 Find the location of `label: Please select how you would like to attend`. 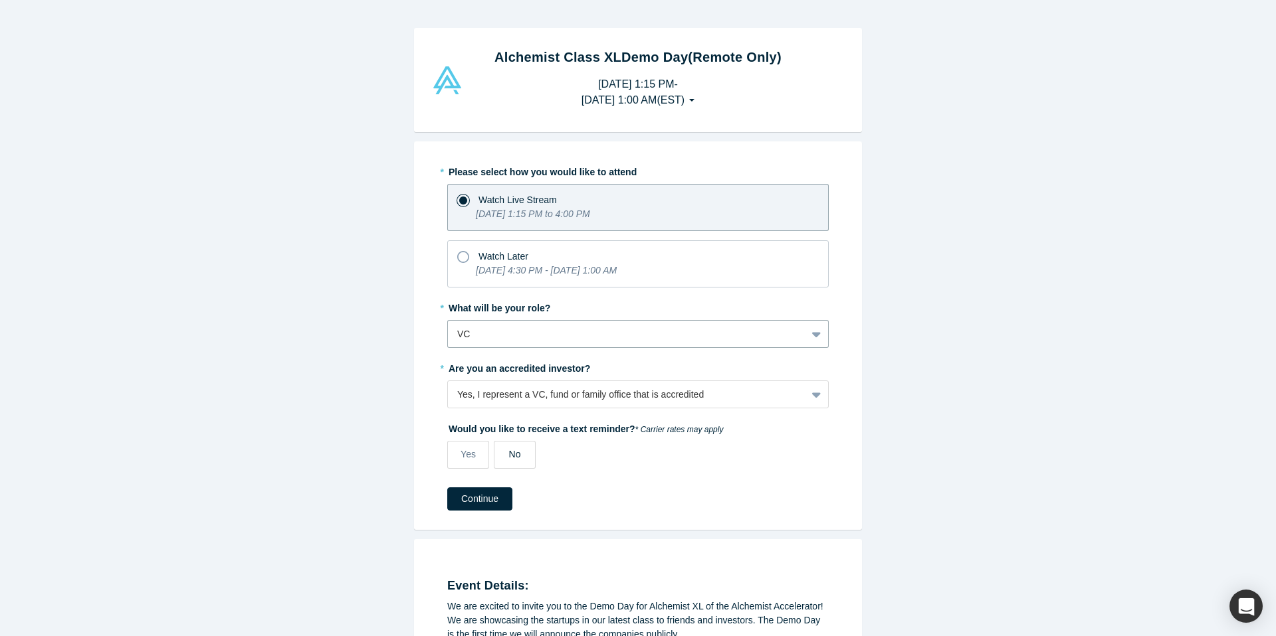

label: Please select how you would like to attend is located at coordinates (638, 170).